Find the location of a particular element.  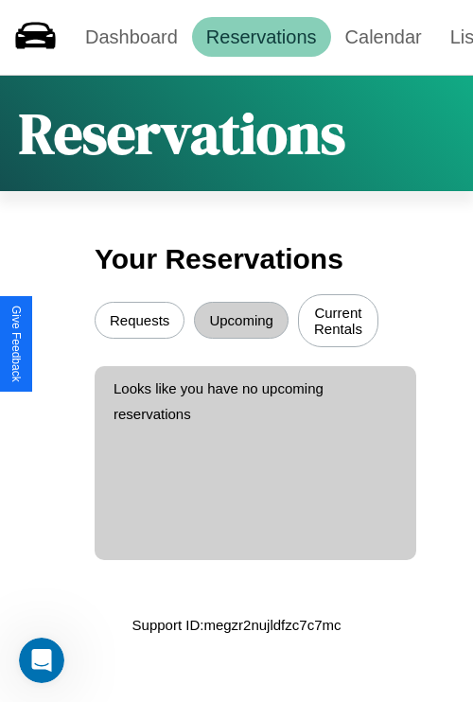

a: Reservations is located at coordinates (261, 37).